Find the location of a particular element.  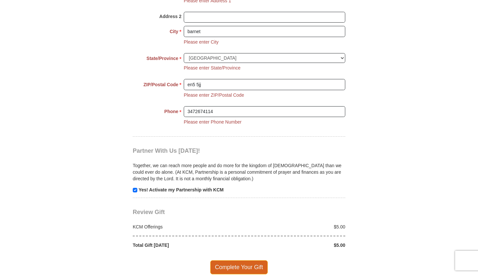

li: Please enter ZIP/Postal Code is located at coordinates (214, 95).